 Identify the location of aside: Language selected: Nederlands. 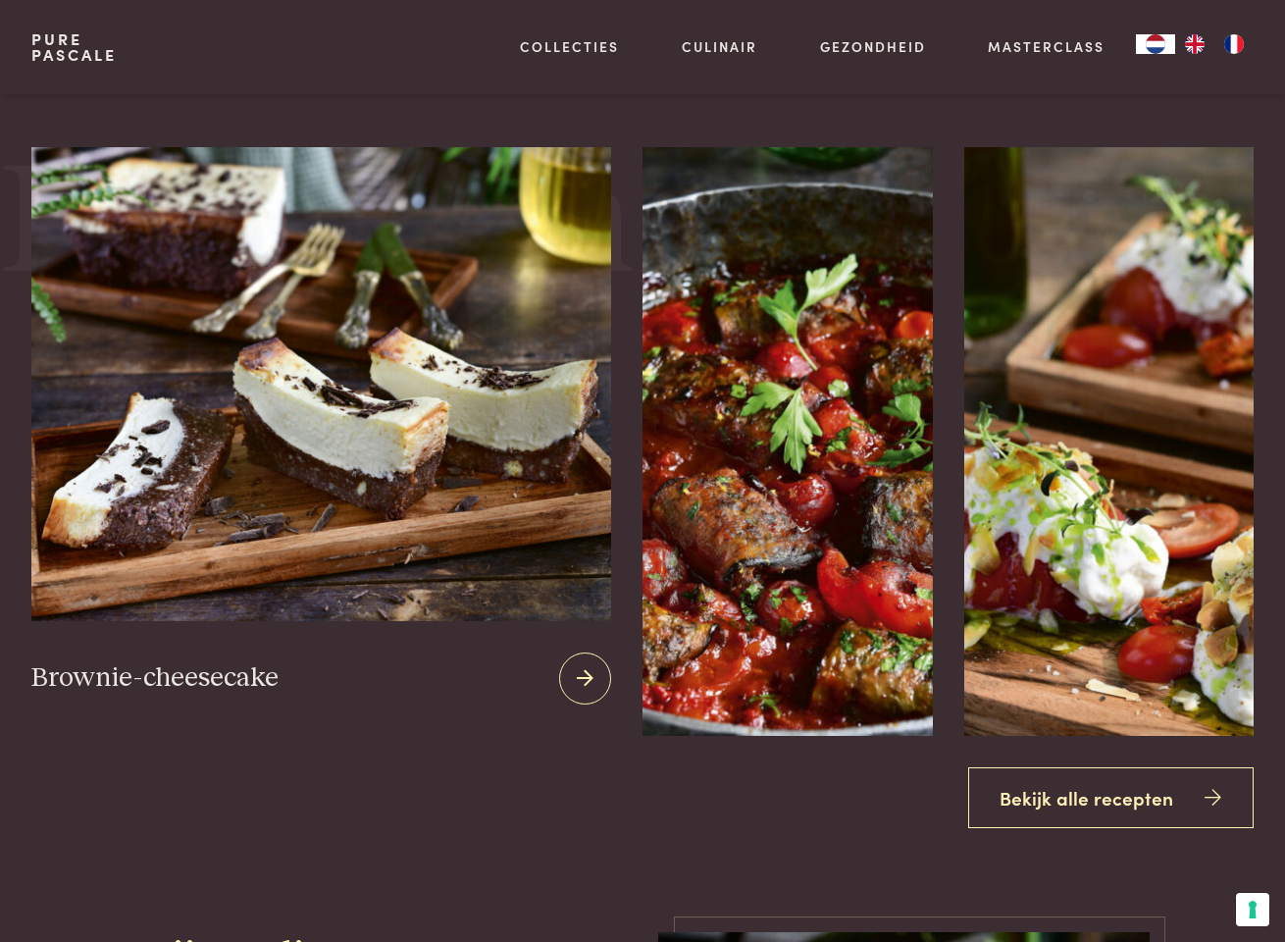
(1195, 44).